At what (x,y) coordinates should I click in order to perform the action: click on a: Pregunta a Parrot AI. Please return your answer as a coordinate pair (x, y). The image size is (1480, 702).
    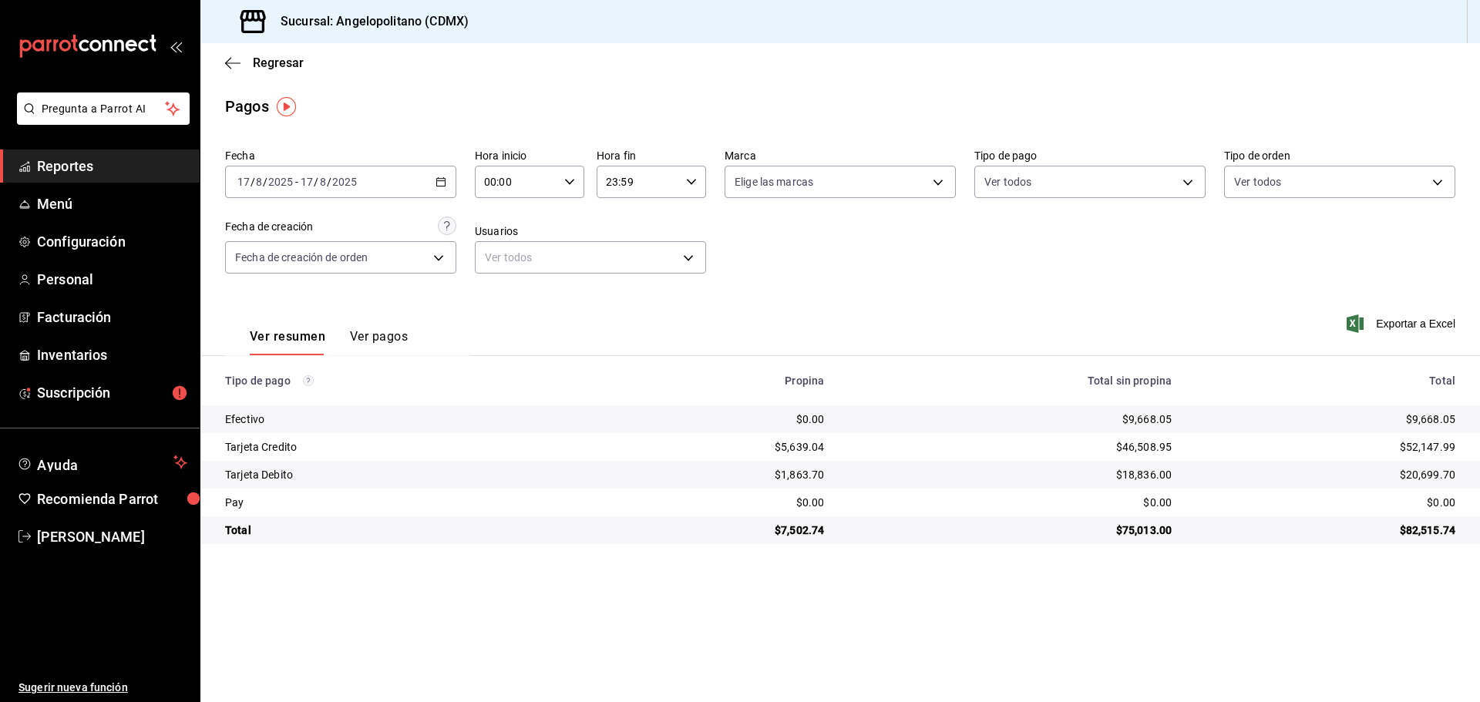
    Looking at the image, I should click on (100, 120).